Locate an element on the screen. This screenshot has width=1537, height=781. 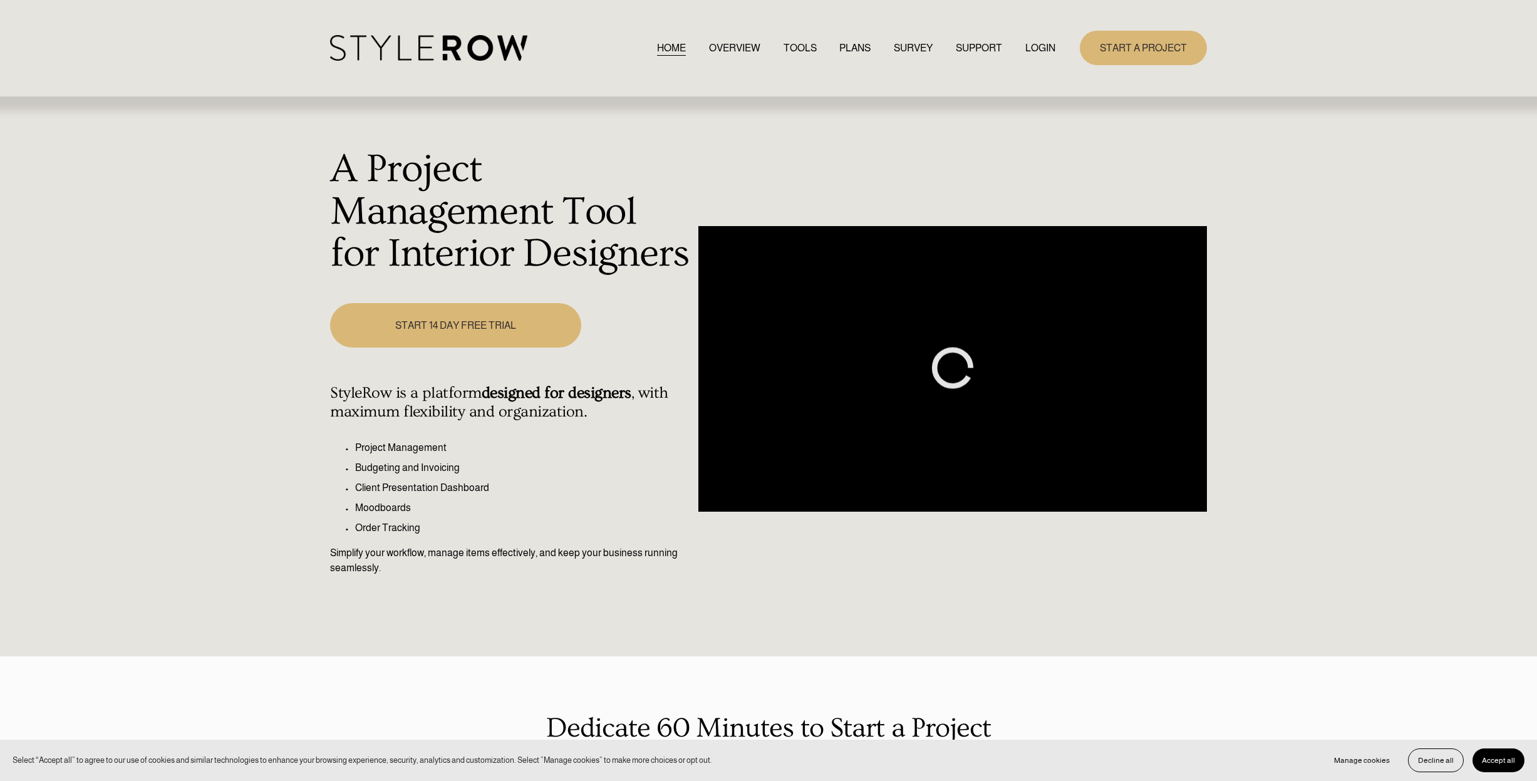
a: START A PROJECT is located at coordinates (1143, 48).